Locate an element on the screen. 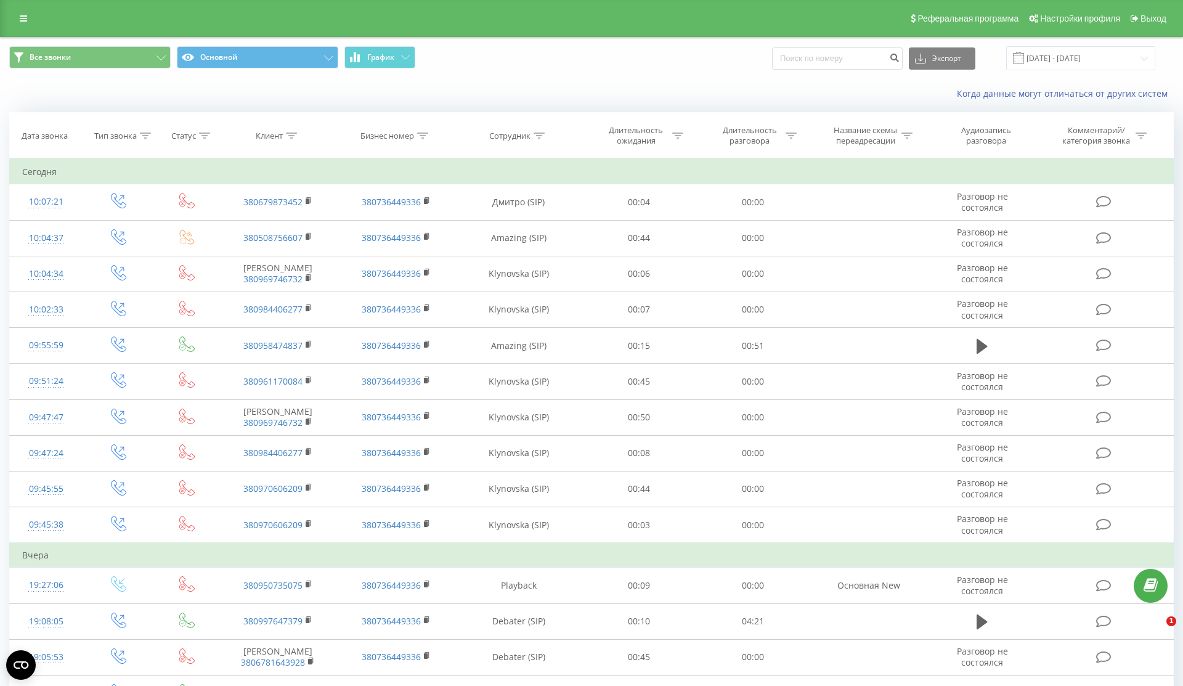 The height and width of the screenshot is (686, 1183). button: График is located at coordinates (379, 57).